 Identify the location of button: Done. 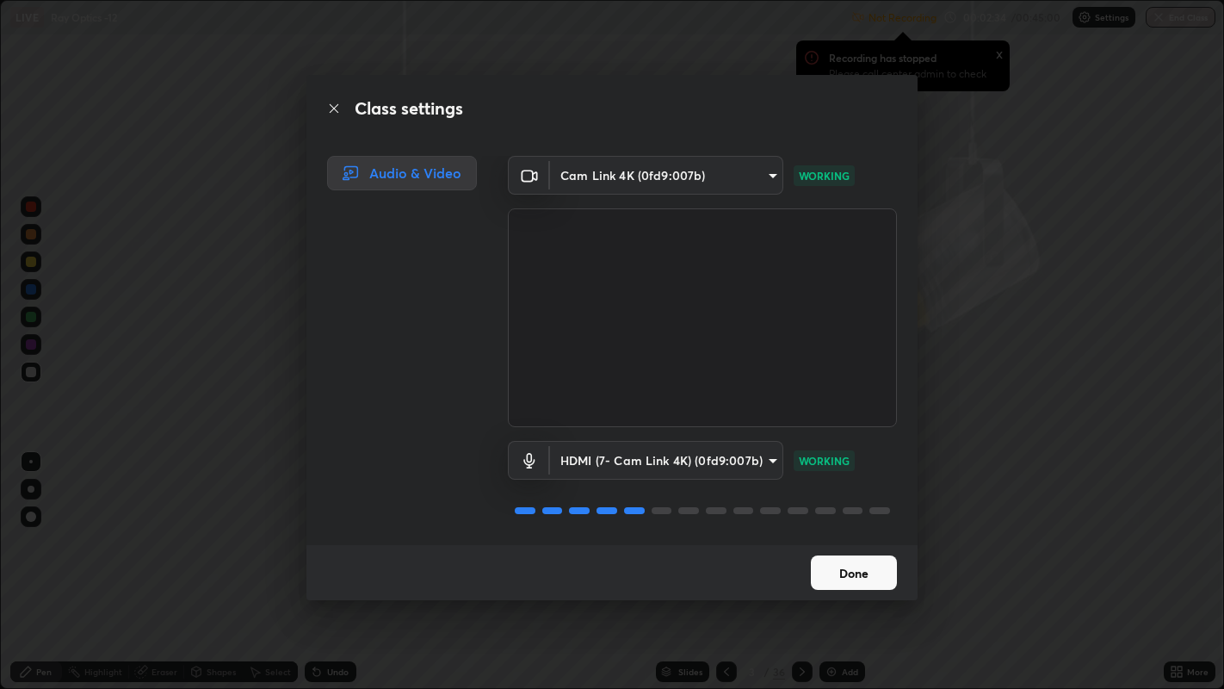
(854, 572).